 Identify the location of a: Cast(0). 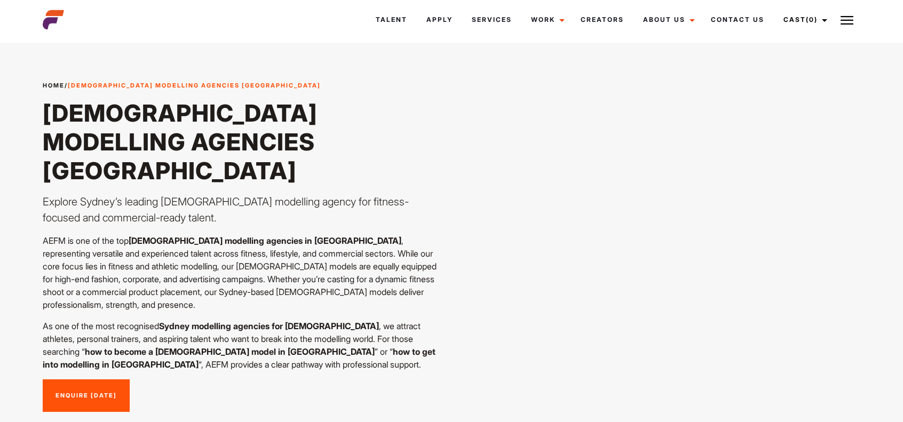
(804, 20).